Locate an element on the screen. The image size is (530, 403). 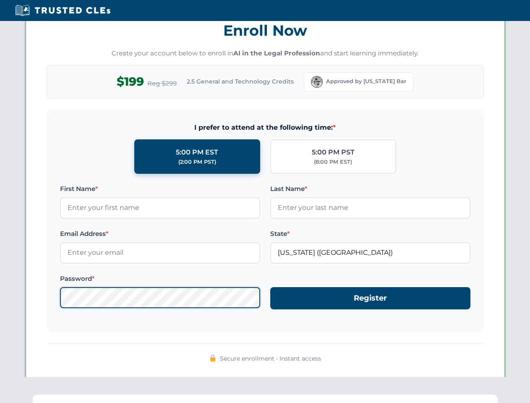
img: Florida Bar is located at coordinates (317, 82).